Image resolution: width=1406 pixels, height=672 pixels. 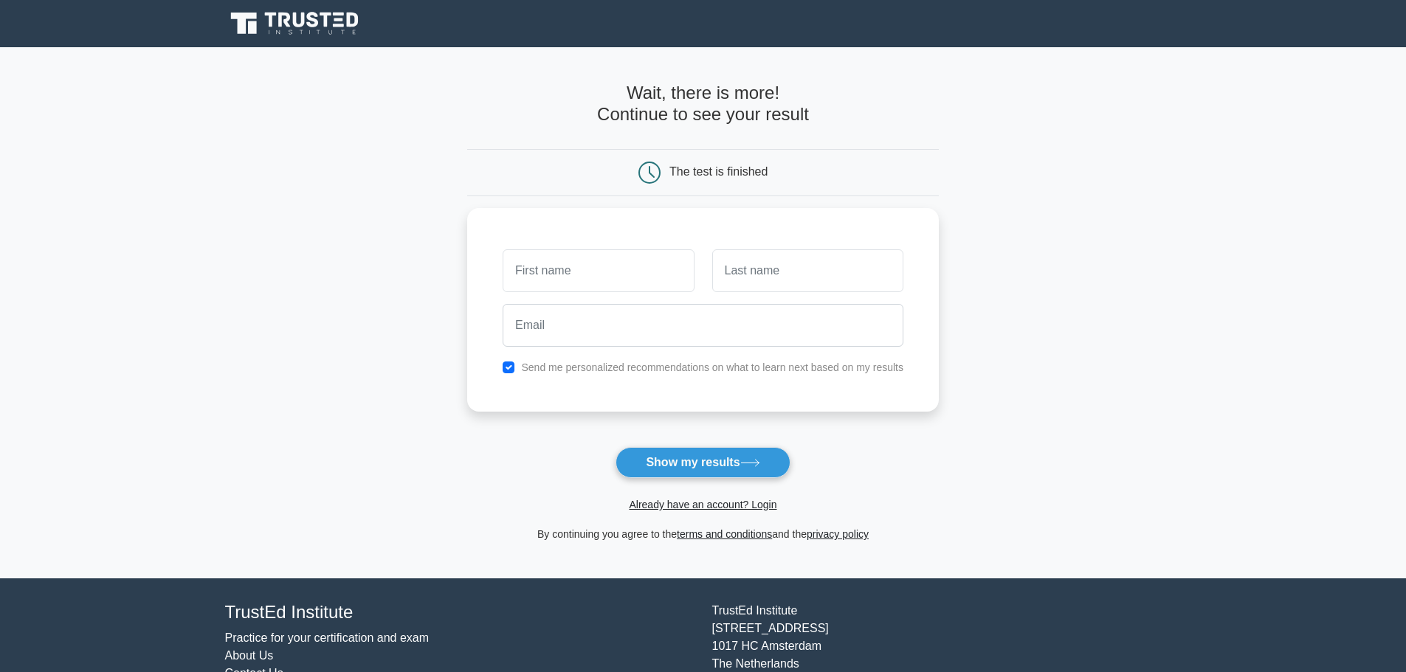 What do you see at coordinates (718, 171) in the screenshot?
I see `div: The test is finished` at bounding box center [718, 171].